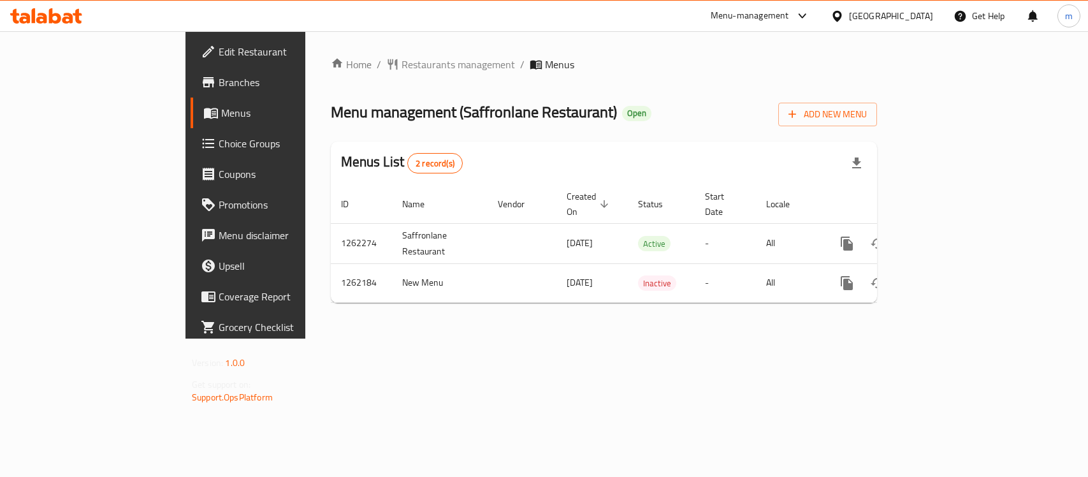  I want to click on span: Menu management ( Saffronlane Restaurant ), so click(473, 111).